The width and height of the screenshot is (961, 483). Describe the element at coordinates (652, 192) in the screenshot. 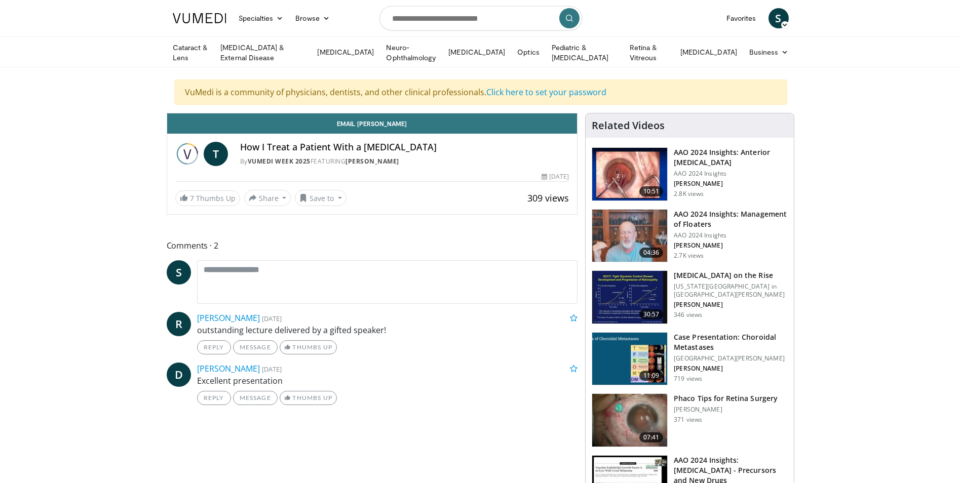

I see `span: 10:51` at that location.